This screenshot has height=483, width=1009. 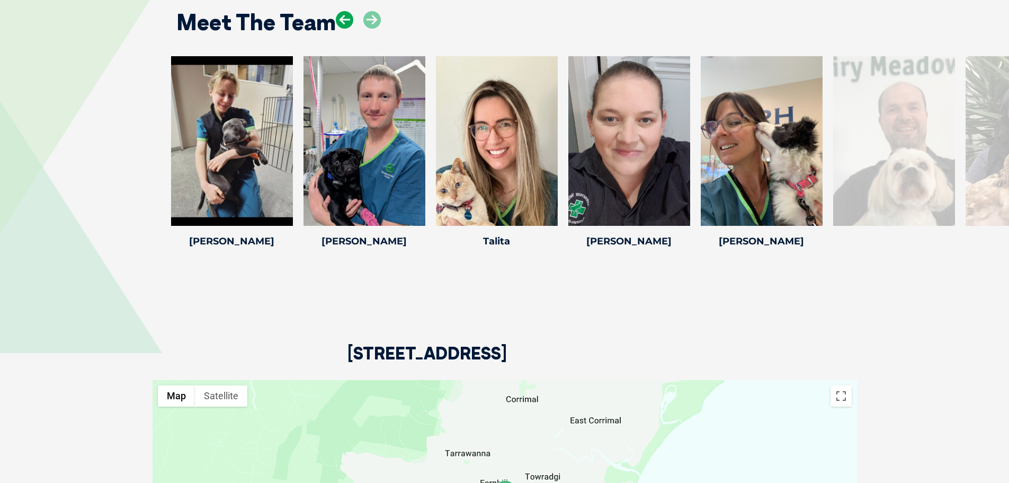 I want to click on button: Toggle fullscreen view, so click(x=841, y=396).